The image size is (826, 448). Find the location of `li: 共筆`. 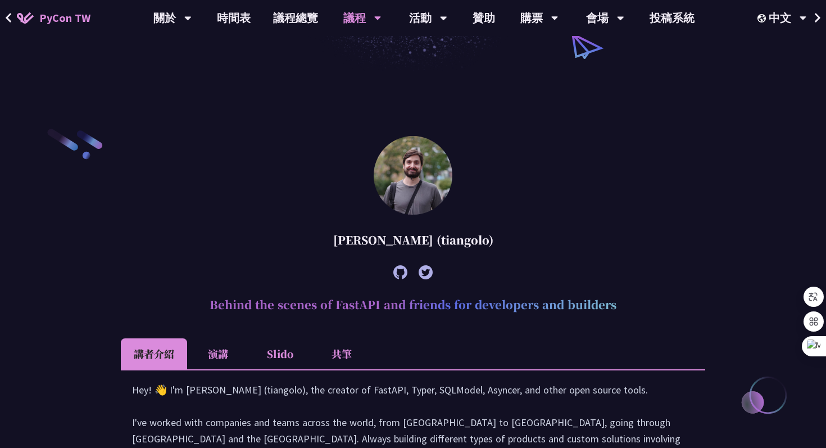

li: 共筆 is located at coordinates (342, 353).